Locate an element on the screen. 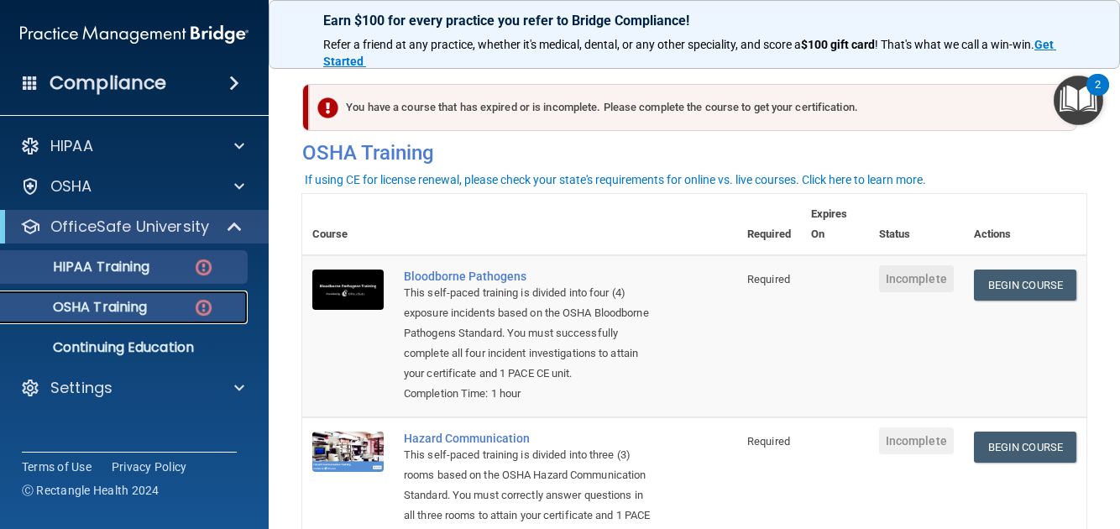 This screenshot has width=1120, height=529. button: If using CE for license renewal, please check your state's requirements for online vs. live cours... is located at coordinates (615, 180).